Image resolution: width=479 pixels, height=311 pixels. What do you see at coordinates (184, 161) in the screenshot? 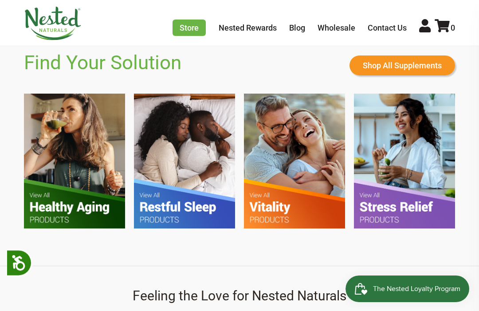
I see `img: FYS-Restful-Sleep.jpg` at bounding box center [184, 161].